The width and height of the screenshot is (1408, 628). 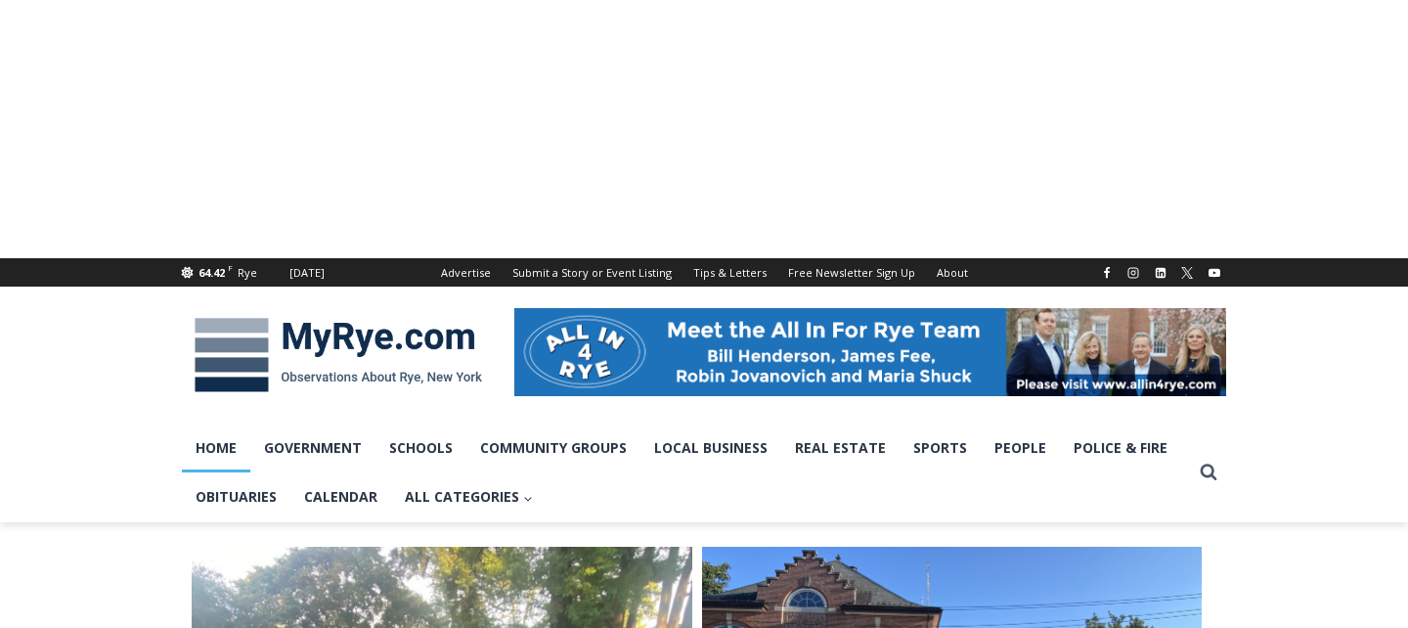 What do you see at coordinates (592, 272) in the screenshot?
I see `a: Submit a Story or Event Listing` at bounding box center [592, 272].